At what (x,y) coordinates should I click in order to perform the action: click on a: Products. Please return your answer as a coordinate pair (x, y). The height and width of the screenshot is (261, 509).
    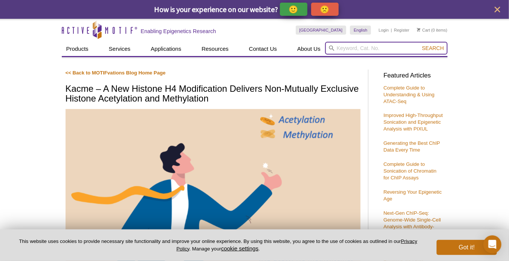
    Looking at the image, I should click on (77, 49).